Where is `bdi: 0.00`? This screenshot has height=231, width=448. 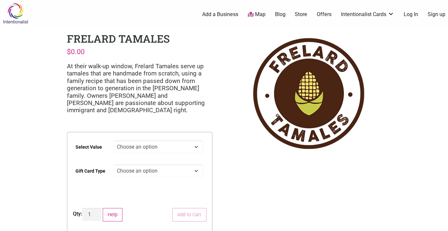 bdi: 0.00 is located at coordinates (76, 52).